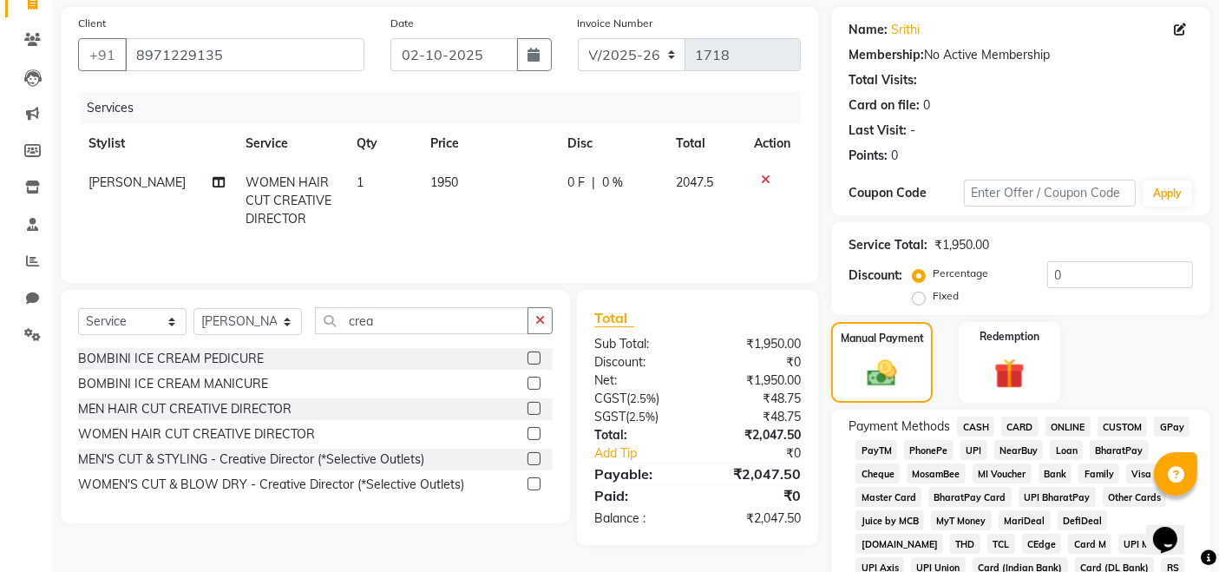 Image resolution: width=1219 pixels, height=572 pixels. Describe the element at coordinates (1057, 496) in the screenshot. I see `span: UPI BharatPay` at that location.